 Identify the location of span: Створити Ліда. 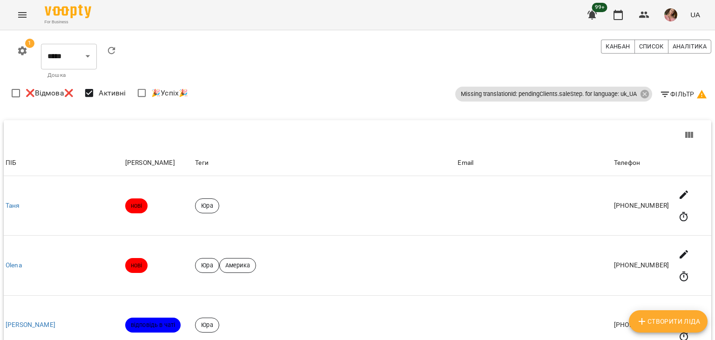
(668, 321).